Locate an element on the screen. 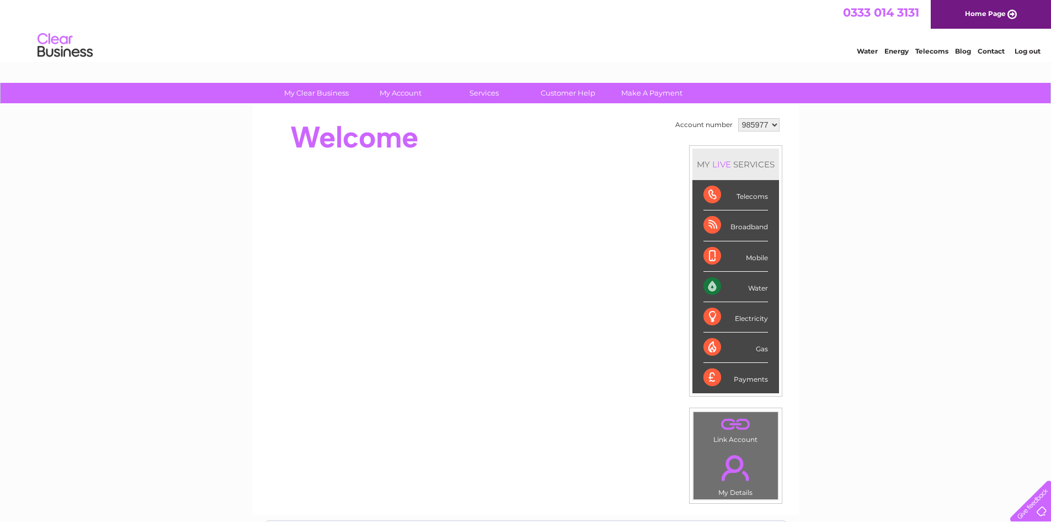 The image size is (1051, 522). a: My Clear Business is located at coordinates (316, 93).